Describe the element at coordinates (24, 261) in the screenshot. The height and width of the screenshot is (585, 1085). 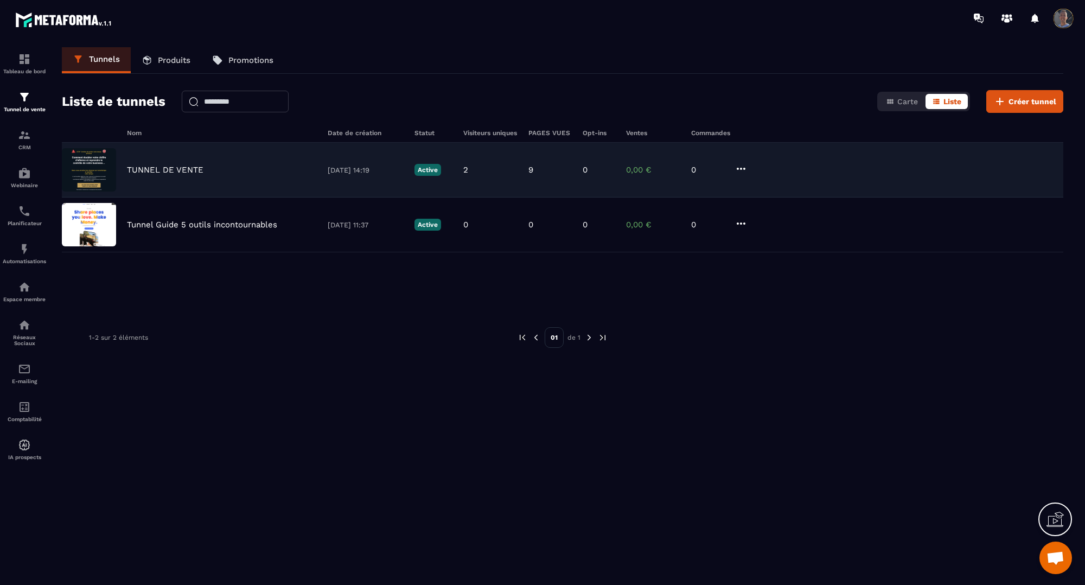
I see `p: Automatisations` at that location.